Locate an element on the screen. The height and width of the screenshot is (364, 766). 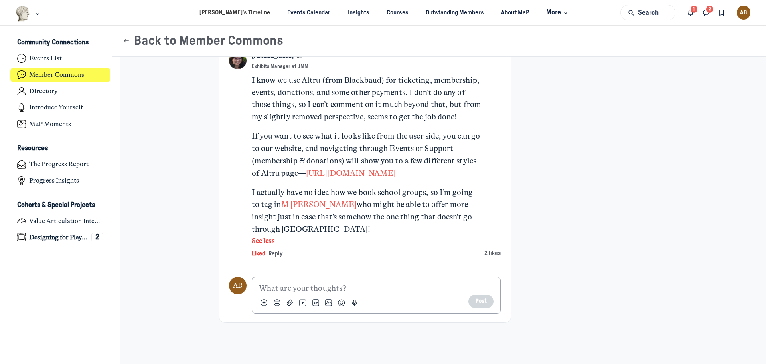
button: ResourcesCollapse space is located at coordinates (60, 148).